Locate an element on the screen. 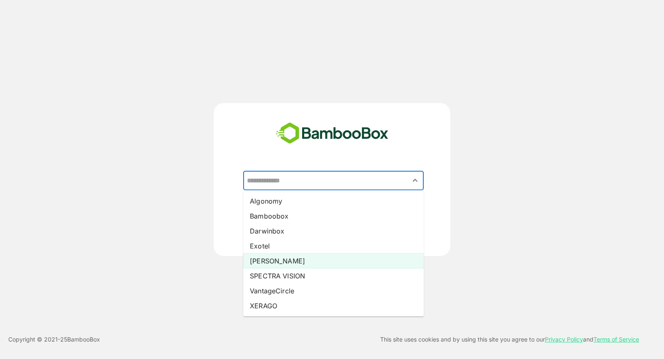  li: Exotel is located at coordinates (333, 246).